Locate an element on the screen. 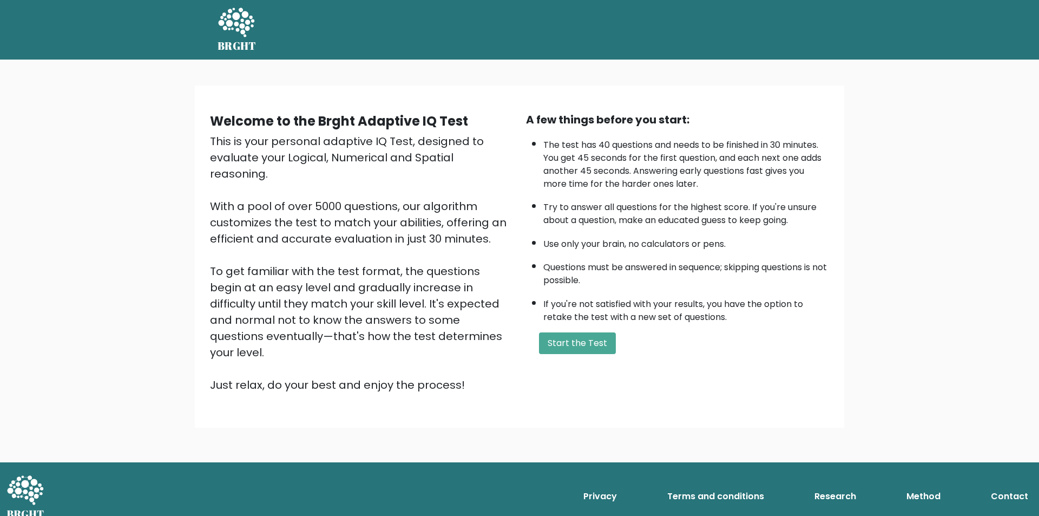 Image resolution: width=1039 pixels, height=516 pixels. a: Terms and conditions is located at coordinates (715, 496).